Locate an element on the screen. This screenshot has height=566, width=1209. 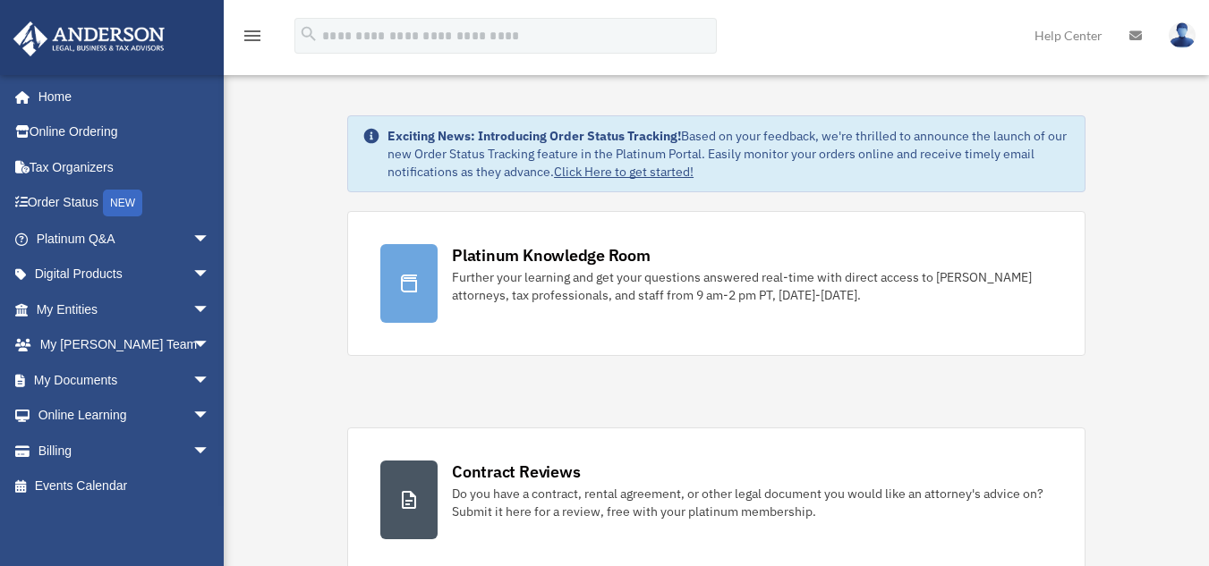
a: Online Learningarrow_drop_down is located at coordinates (124, 416).